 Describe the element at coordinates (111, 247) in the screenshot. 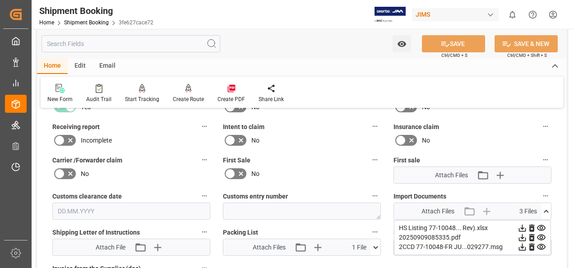

I see `span: Attach File` at that location.